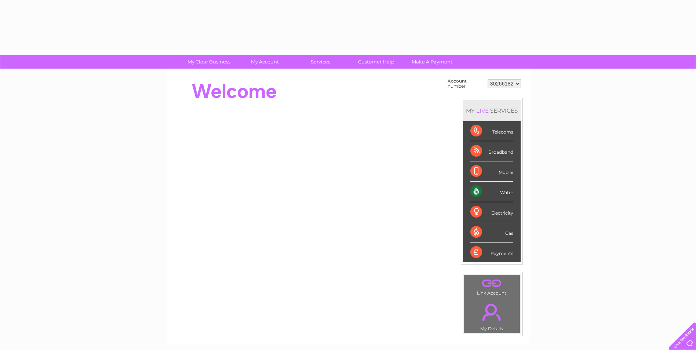 This screenshot has width=696, height=350. What do you see at coordinates (492, 171) in the screenshot?
I see `div: Mobile` at bounding box center [492, 171].